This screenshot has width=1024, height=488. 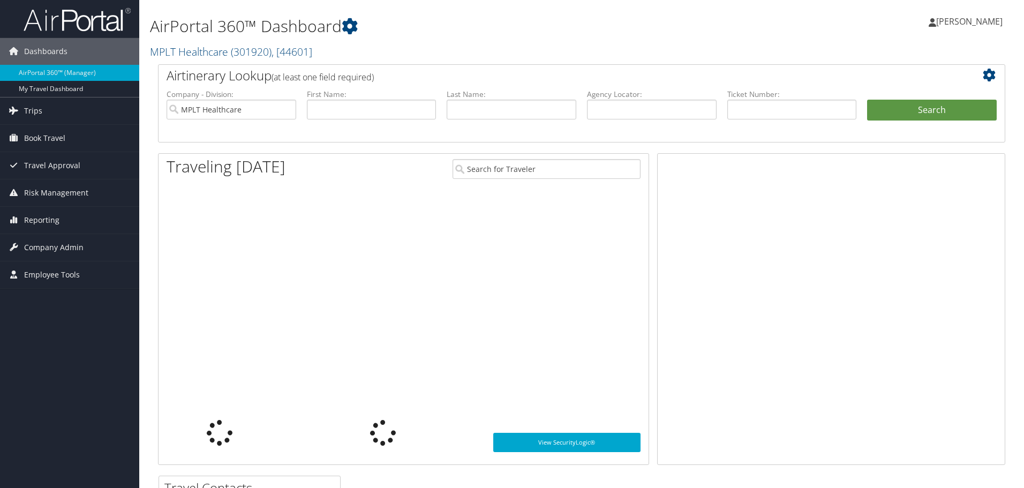 What do you see at coordinates (372, 94) in the screenshot?
I see `label: First Name:` at bounding box center [372, 94].